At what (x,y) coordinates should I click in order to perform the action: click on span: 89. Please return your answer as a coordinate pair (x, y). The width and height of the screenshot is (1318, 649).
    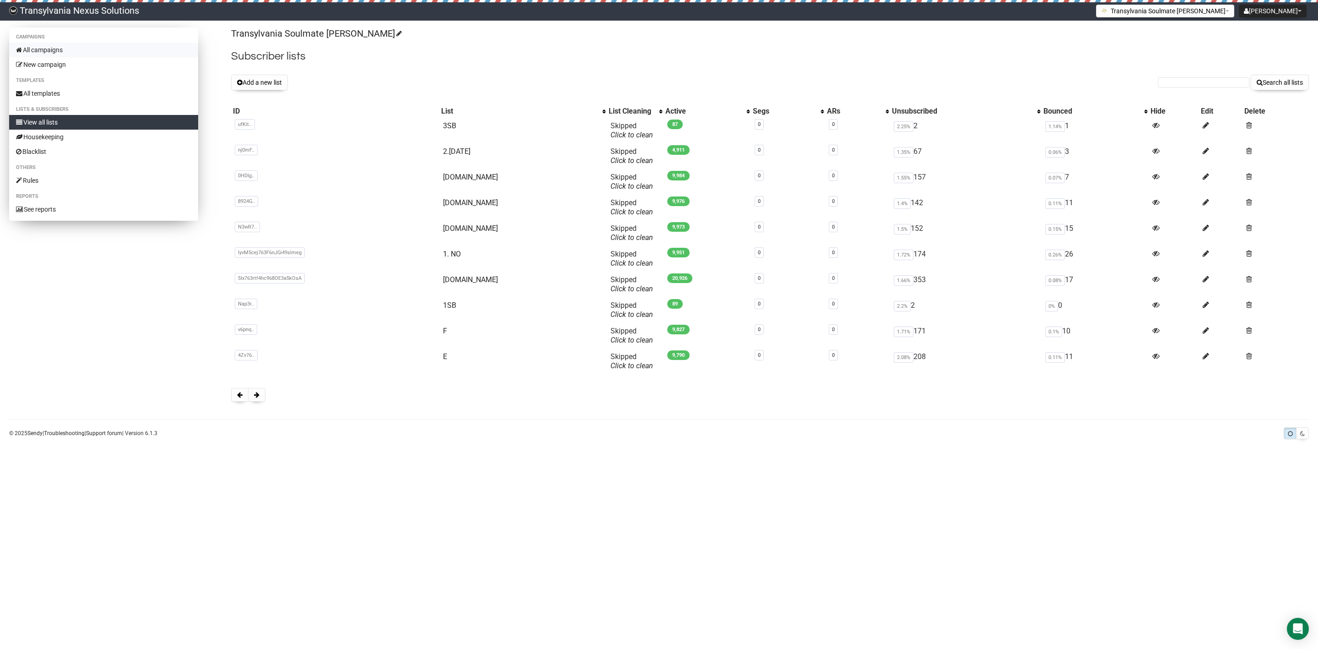
    Looking at the image, I should click on (675, 304).